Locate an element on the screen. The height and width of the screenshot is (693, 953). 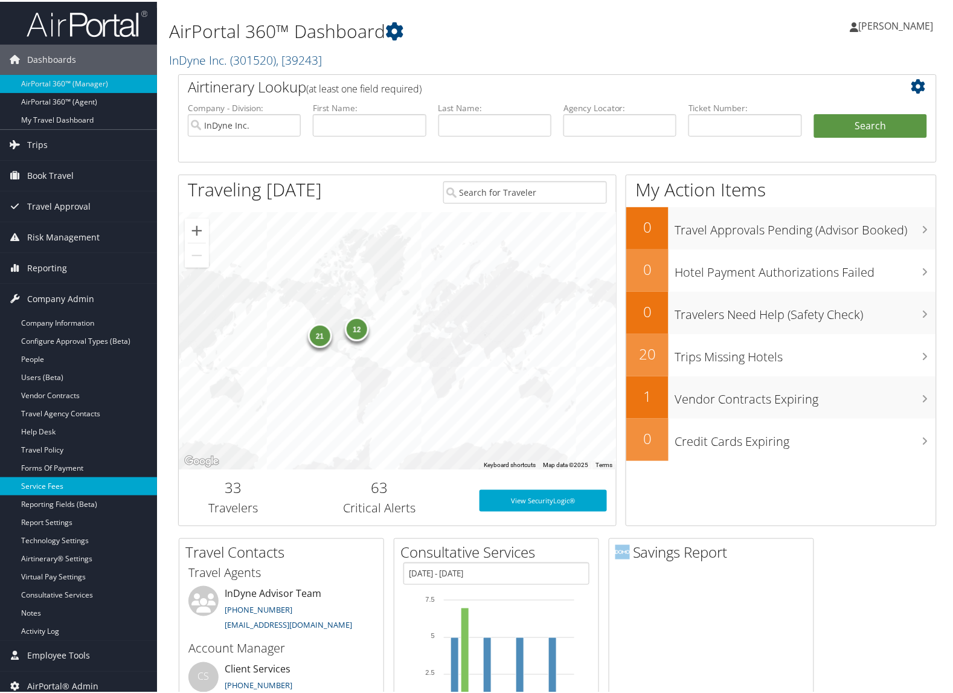
h2: Travel Contacts is located at coordinates (284, 550).